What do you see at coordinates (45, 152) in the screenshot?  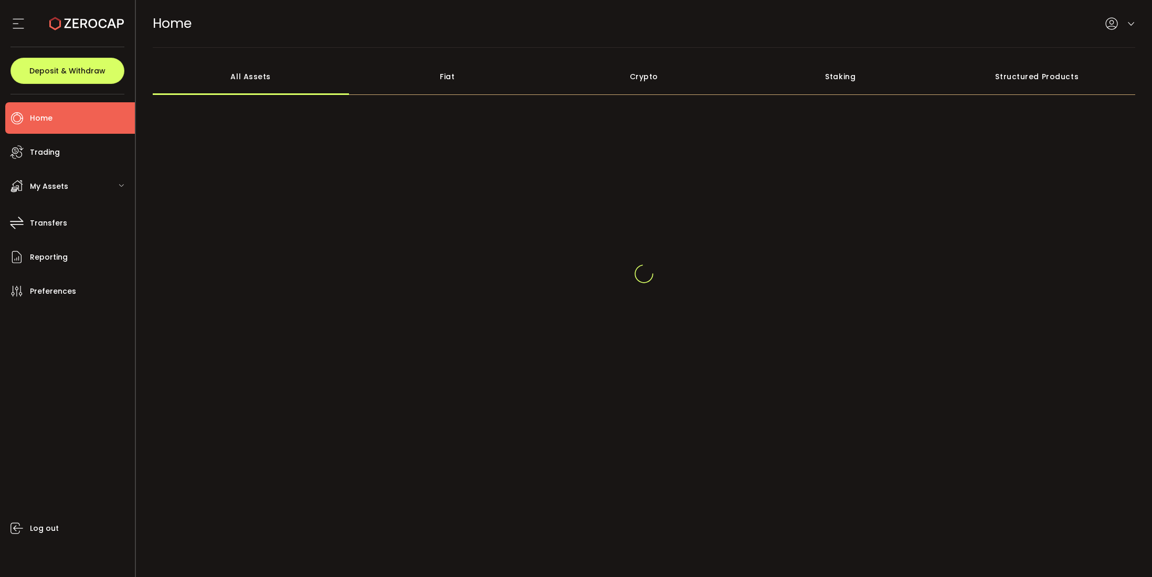 I see `span: Trading` at bounding box center [45, 152].